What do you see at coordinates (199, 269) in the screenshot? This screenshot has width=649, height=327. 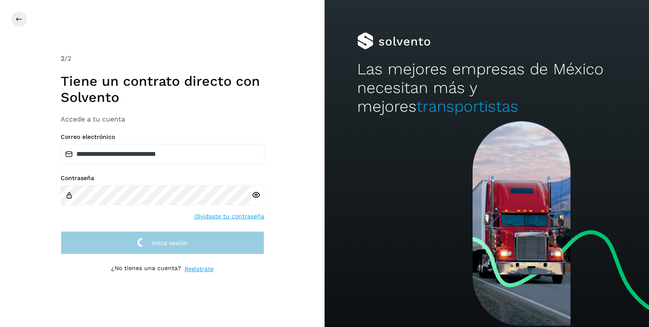 I see `a: Regístrate` at bounding box center [199, 269].